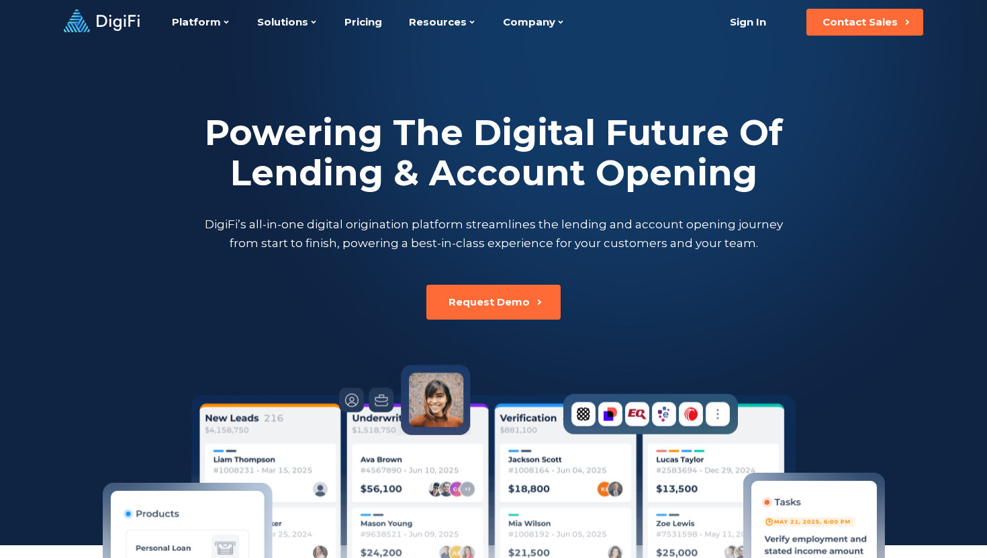 This screenshot has width=987, height=558. What do you see at coordinates (493, 302) in the screenshot?
I see `a: Request Demo` at bounding box center [493, 302].